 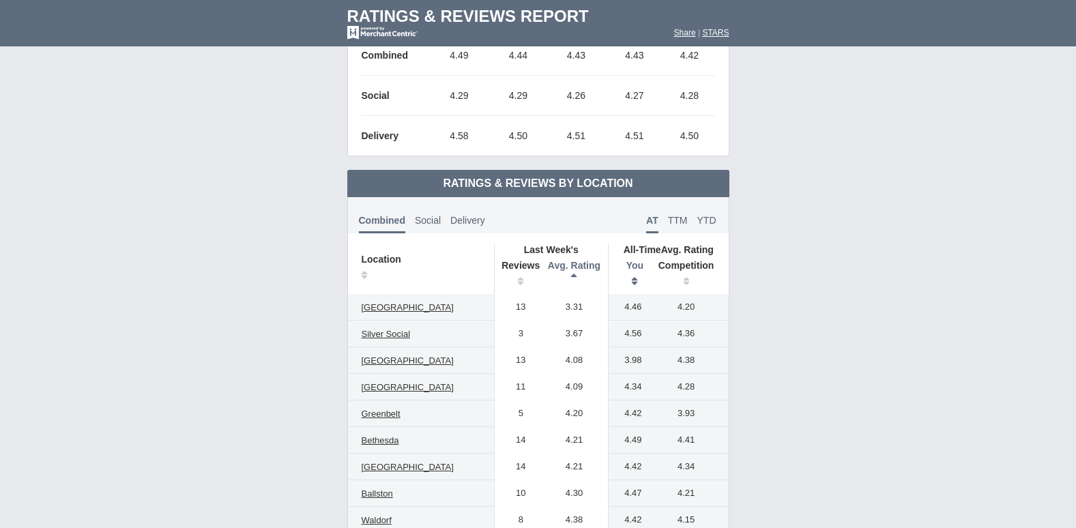 I want to click on td: 4.27, so click(x=634, y=95).